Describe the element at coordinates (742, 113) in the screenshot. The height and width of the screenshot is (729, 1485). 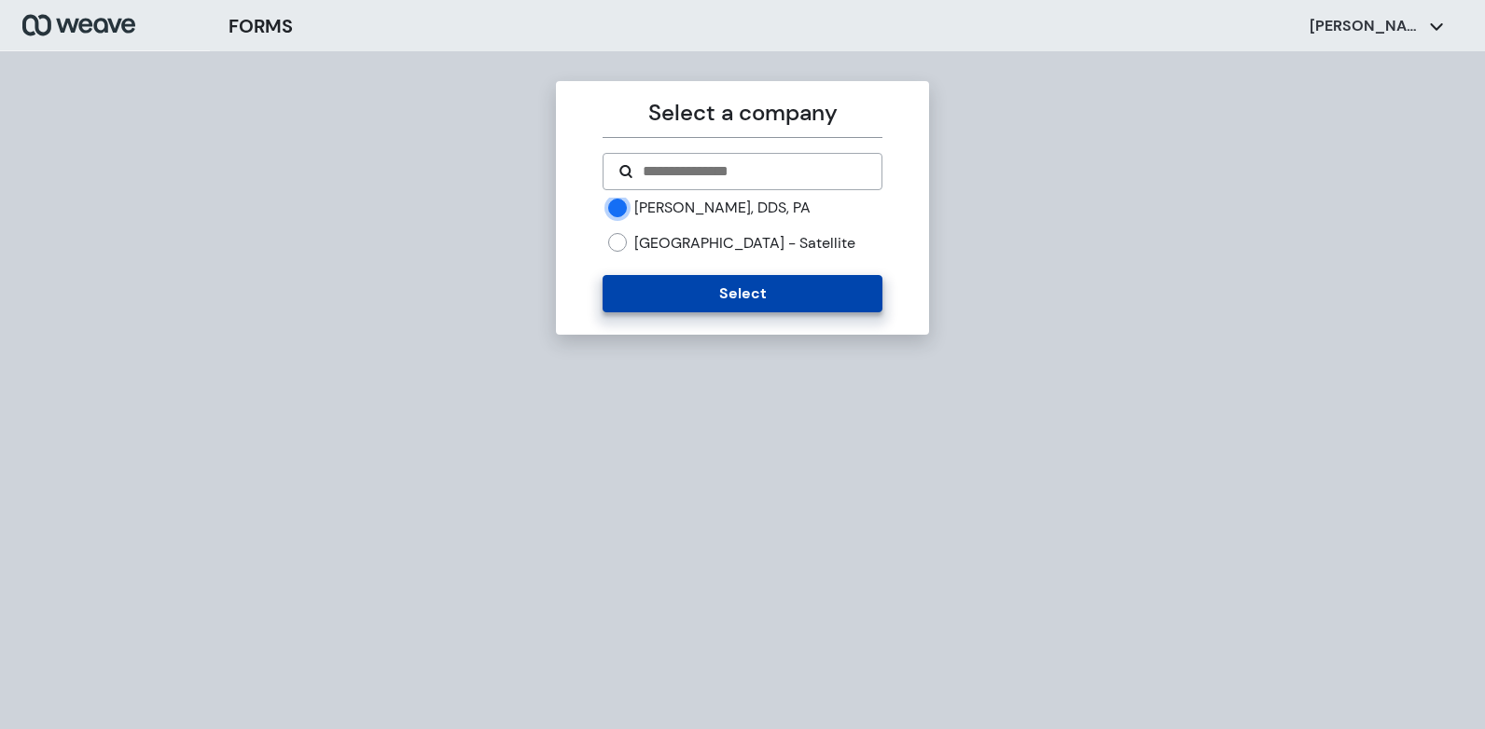
I see `p: Select a company` at that location.